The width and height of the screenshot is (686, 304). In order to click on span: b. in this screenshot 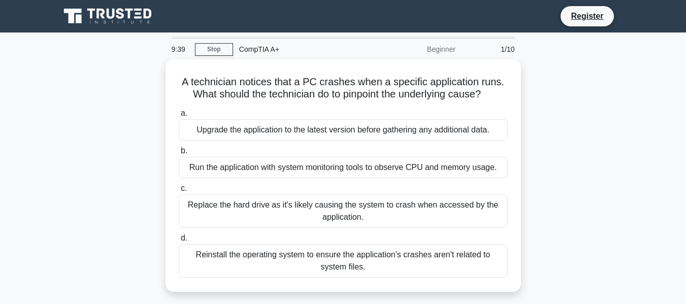, I will do `click(184, 150)`.